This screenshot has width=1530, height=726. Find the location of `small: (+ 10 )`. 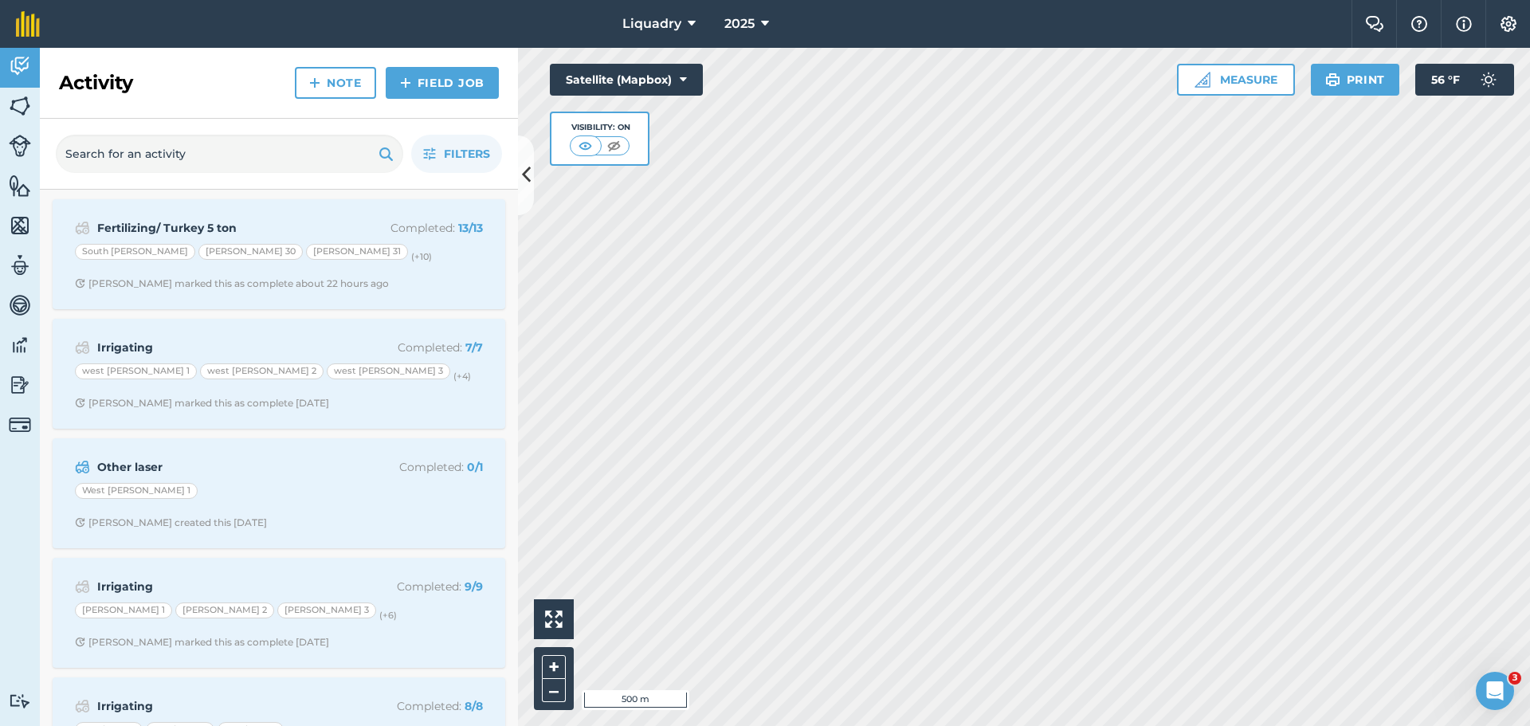

small: (+ 10 ) is located at coordinates (422, 257).